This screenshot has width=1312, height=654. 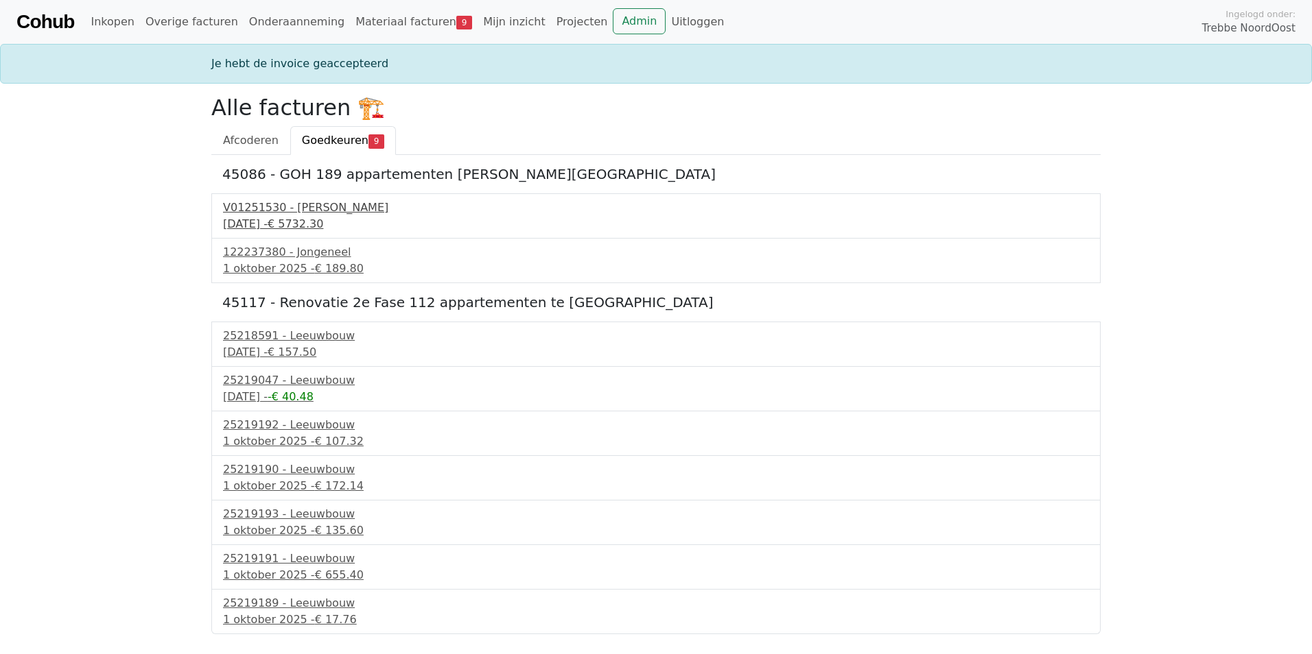 What do you see at coordinates (656, 336) in the screenshot?
I see `div: 25218591 - Leeuwbouw` at bounding box center [656, 336].